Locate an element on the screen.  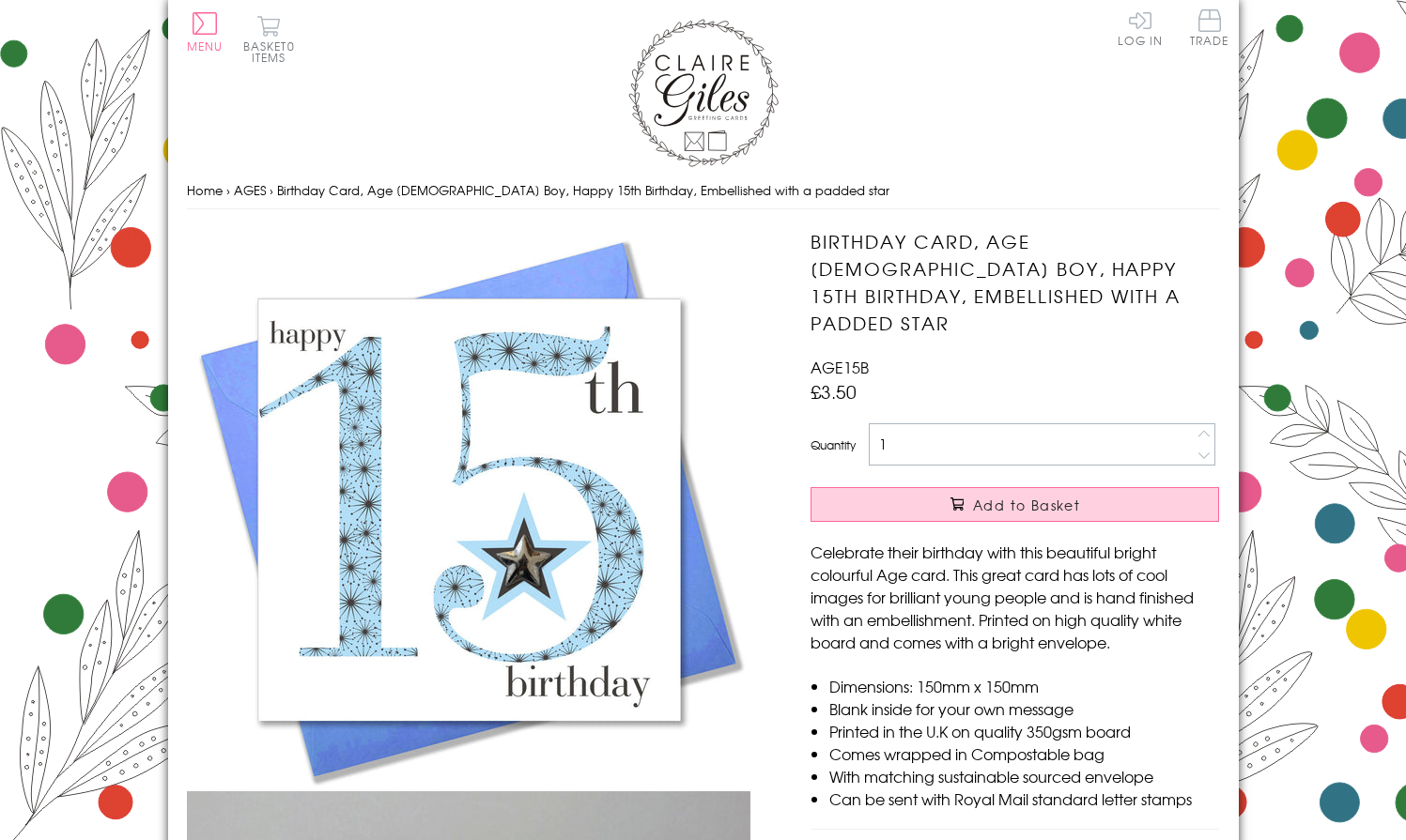
li: With matching sustainable sourced envelope is located at coordinates (1023, 776).